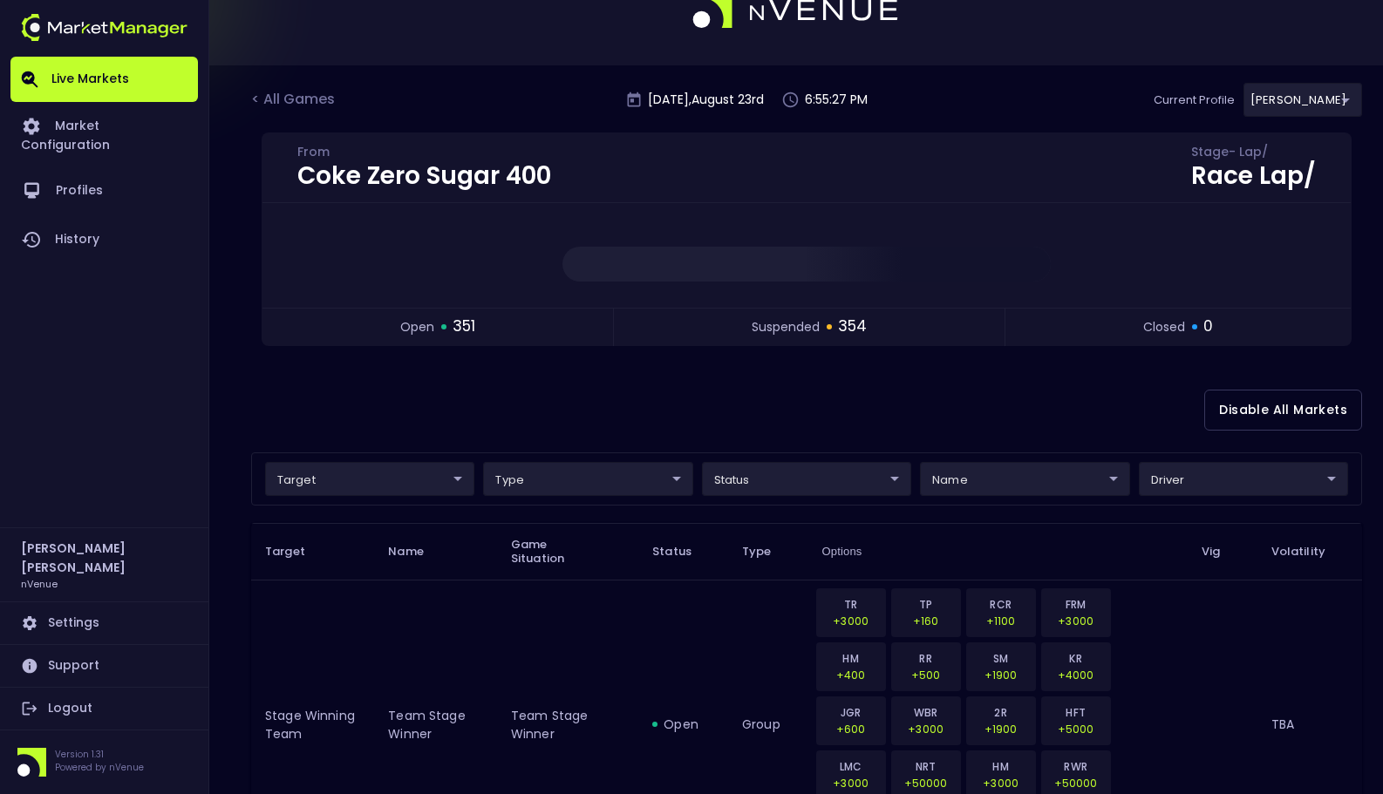  I want to click on span: 354, so click(852, 327).